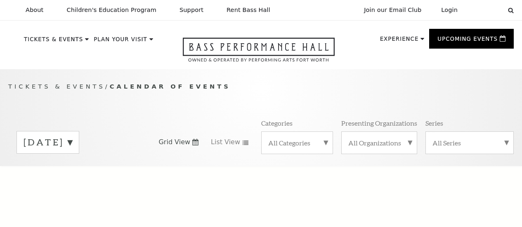  Describe the element at coordinates (434, 123) in the screenshot. I see `p: Series` at that location.